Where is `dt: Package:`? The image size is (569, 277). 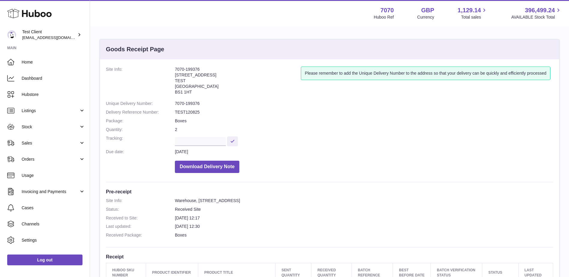
dt: Package: is located at coordinates (140, 121).